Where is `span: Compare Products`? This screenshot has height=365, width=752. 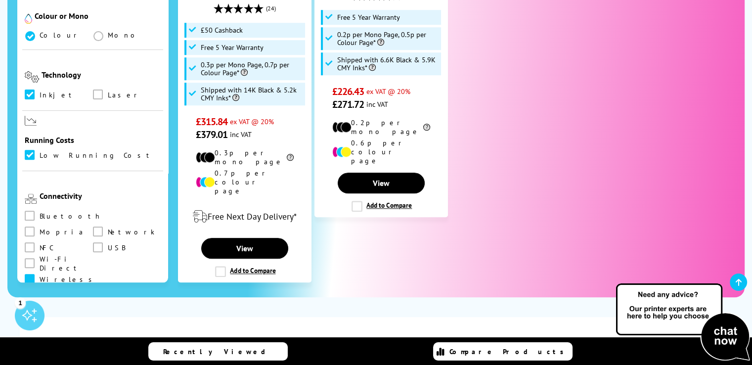 span: Compare Products is located at coordinates (509, 351).